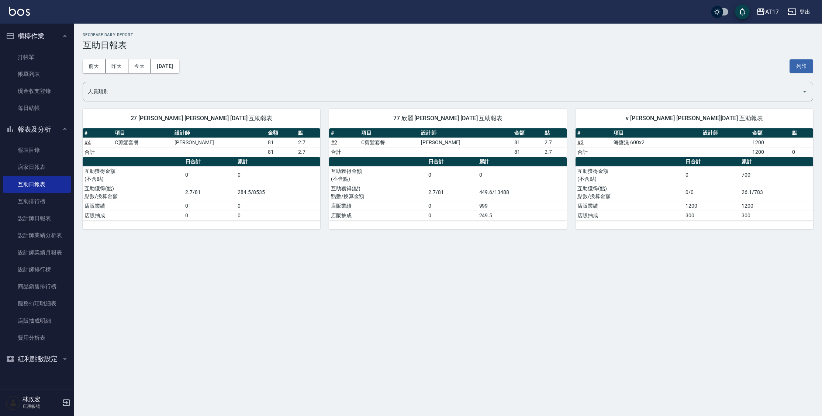  Describe the element at coordinates (37, 91) in the screenshot. I see `a: 現金收支登錄` at that location.